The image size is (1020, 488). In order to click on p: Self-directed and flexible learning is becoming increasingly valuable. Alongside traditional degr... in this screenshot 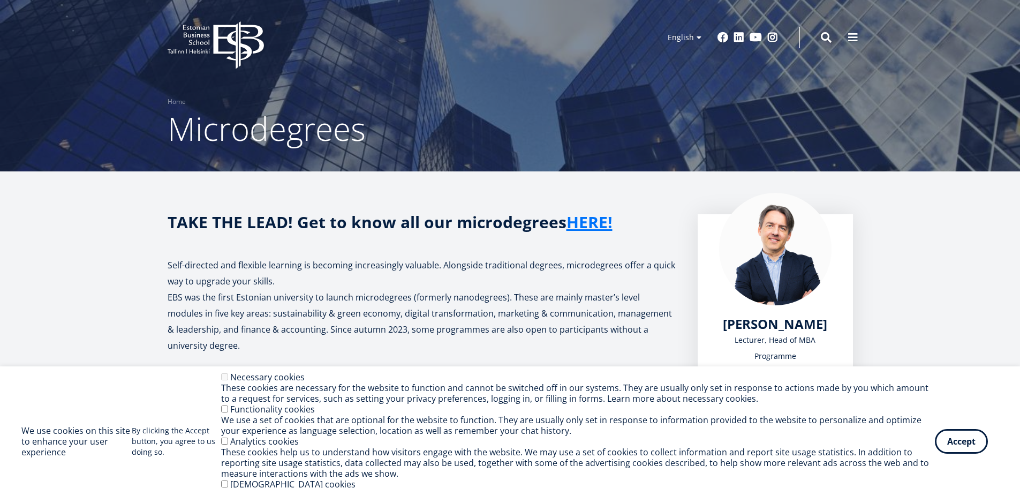, I will do `click(422, 273)`.